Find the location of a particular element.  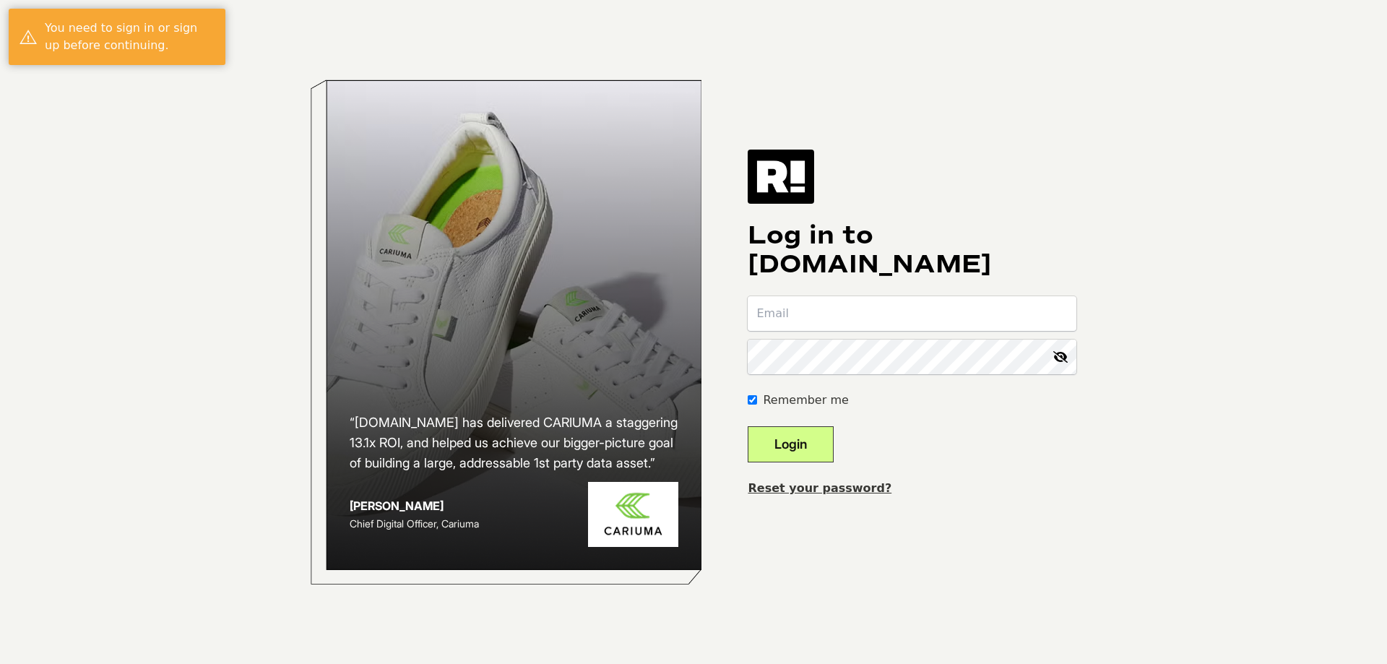

img: Retention.com is located at coordinates (781, 176).